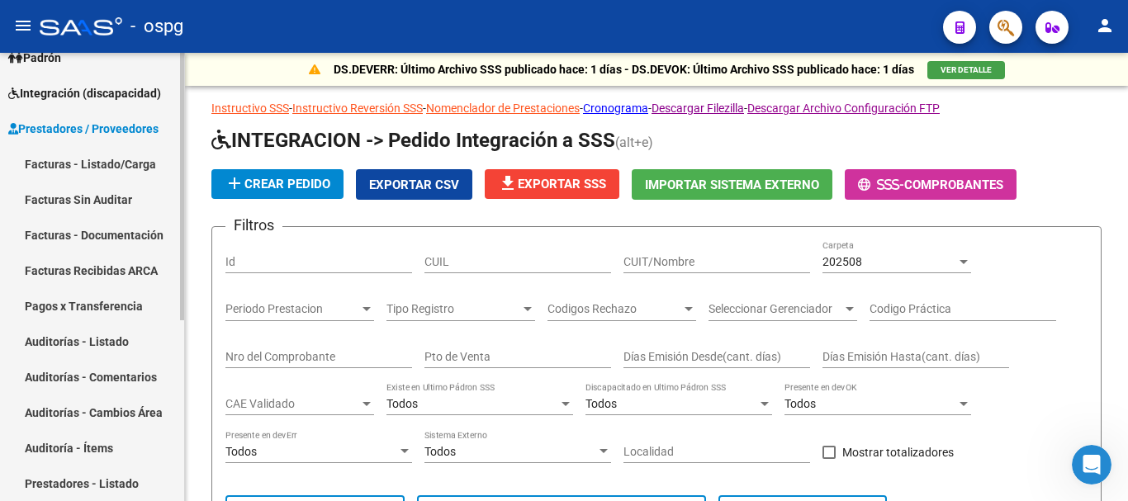  What do you see at coordinates (414, 184) in the screenshot?
I see `button: Exportar CSV` at bounding box center [414, 184].